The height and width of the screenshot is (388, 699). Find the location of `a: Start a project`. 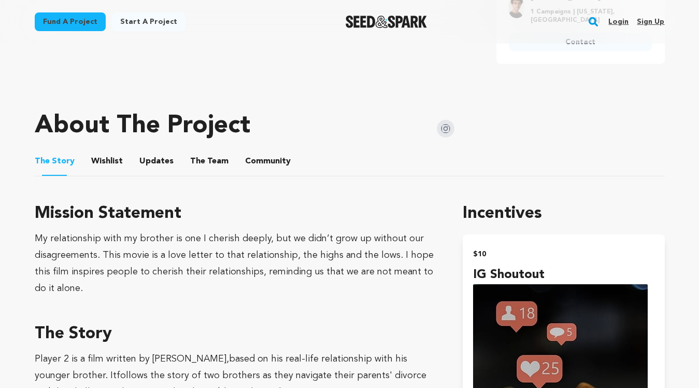

a: Start a project is located at coordinates (149, 22).